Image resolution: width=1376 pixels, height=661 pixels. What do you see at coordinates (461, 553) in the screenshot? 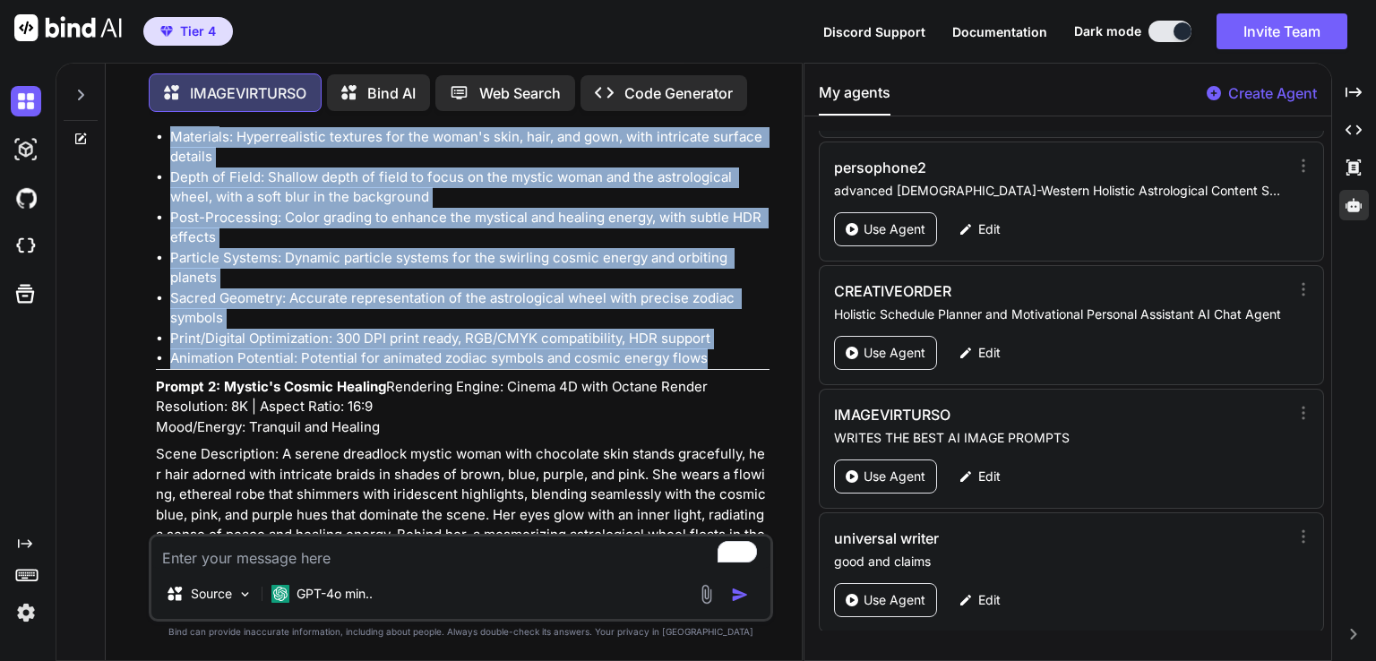
I see `textarea: To enrich screen reader interactions, please activate Accessibility in Grammarly extension settings` at bounding box center [461, 553].